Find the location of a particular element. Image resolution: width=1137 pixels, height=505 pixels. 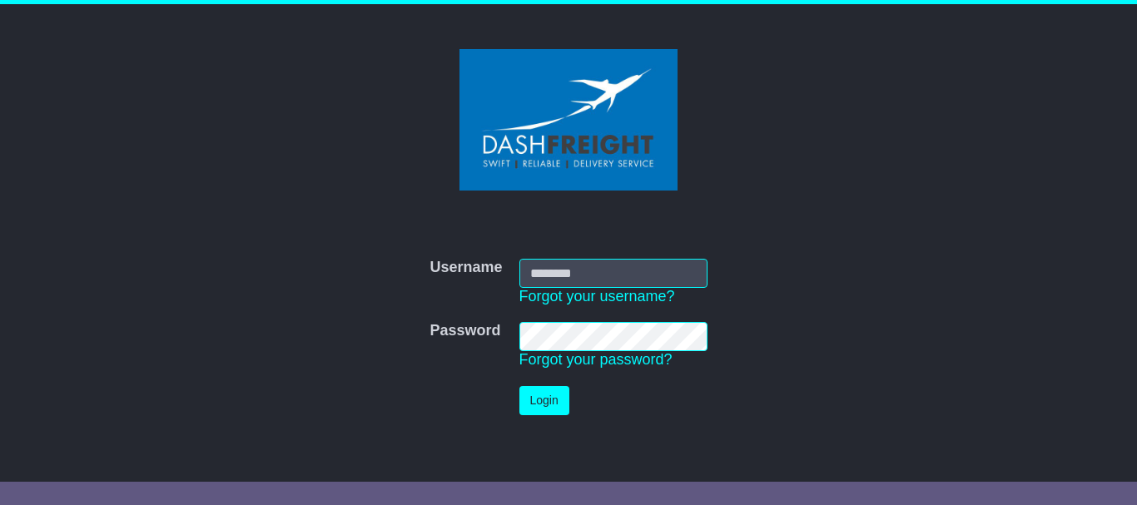

img: Dash Freight is located at coordinates (569, 120).